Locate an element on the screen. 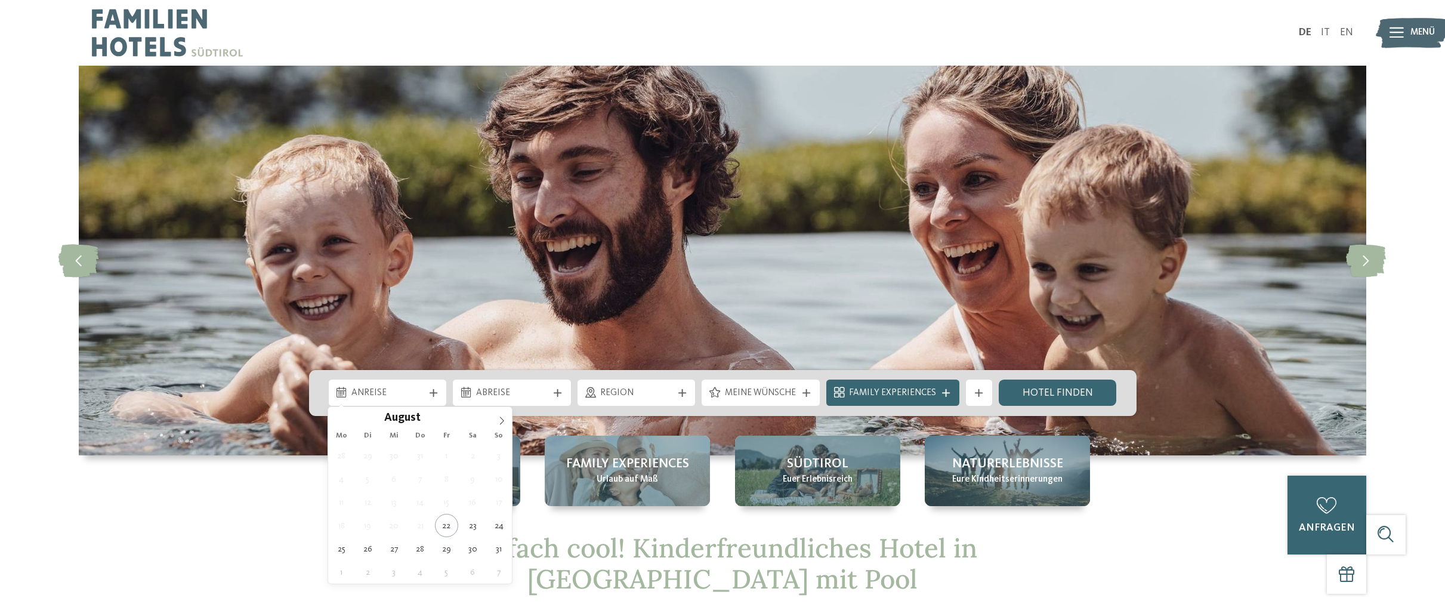 This screenshot has height=607, width=1445. a: anfragen is located at coordinates (1327, 515).